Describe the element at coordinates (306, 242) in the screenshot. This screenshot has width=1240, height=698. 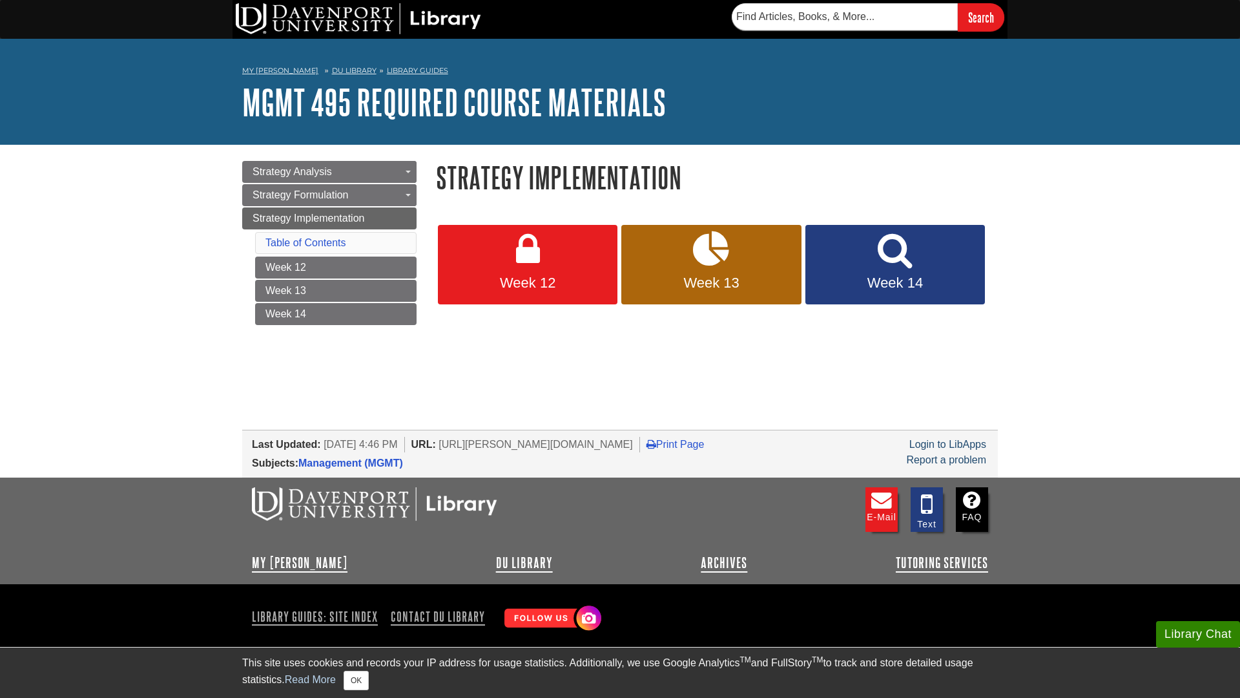
I see `a: Table of Contents` at that location.